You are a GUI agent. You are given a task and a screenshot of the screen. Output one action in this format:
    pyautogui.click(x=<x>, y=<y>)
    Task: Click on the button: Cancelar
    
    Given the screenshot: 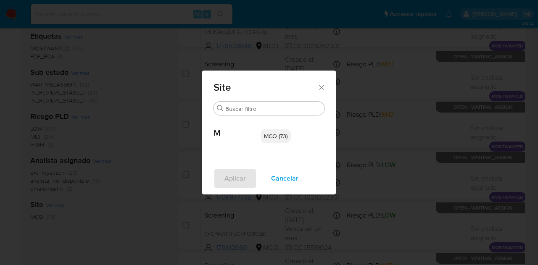 What is the action you would take?
    pyautogui.click(x=285, y=179)
    